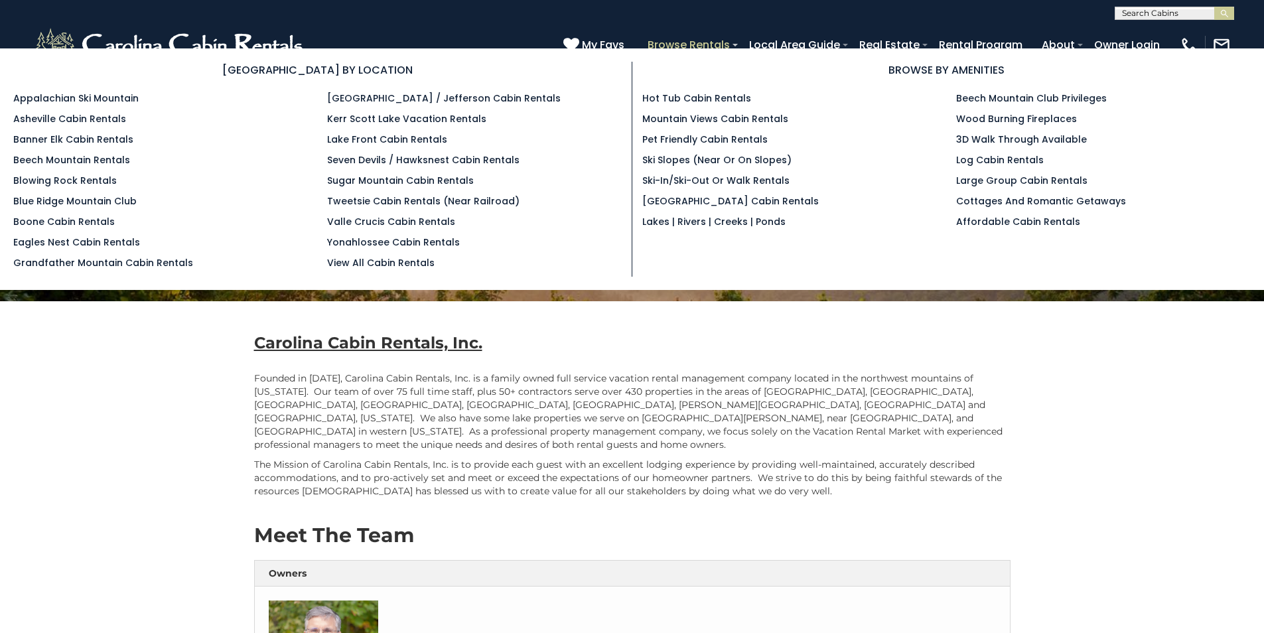  What do you see at coordinates (73, 139) in the screenshot?
I see `a: Banner Elk Cabin Rentals` at bounding box center [73, 139].